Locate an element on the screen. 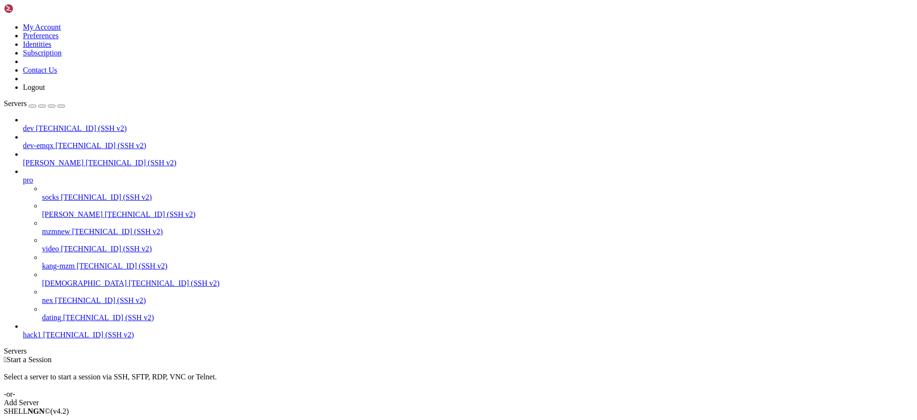  a: Preferences is located at coordinates (41, 35).